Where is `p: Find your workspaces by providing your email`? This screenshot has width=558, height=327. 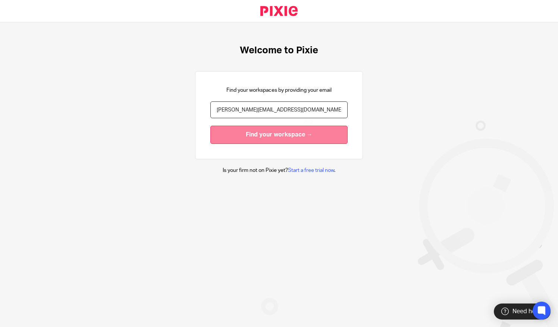 p: Find your workspaces by providing your email is located at coordinates (279, 90).